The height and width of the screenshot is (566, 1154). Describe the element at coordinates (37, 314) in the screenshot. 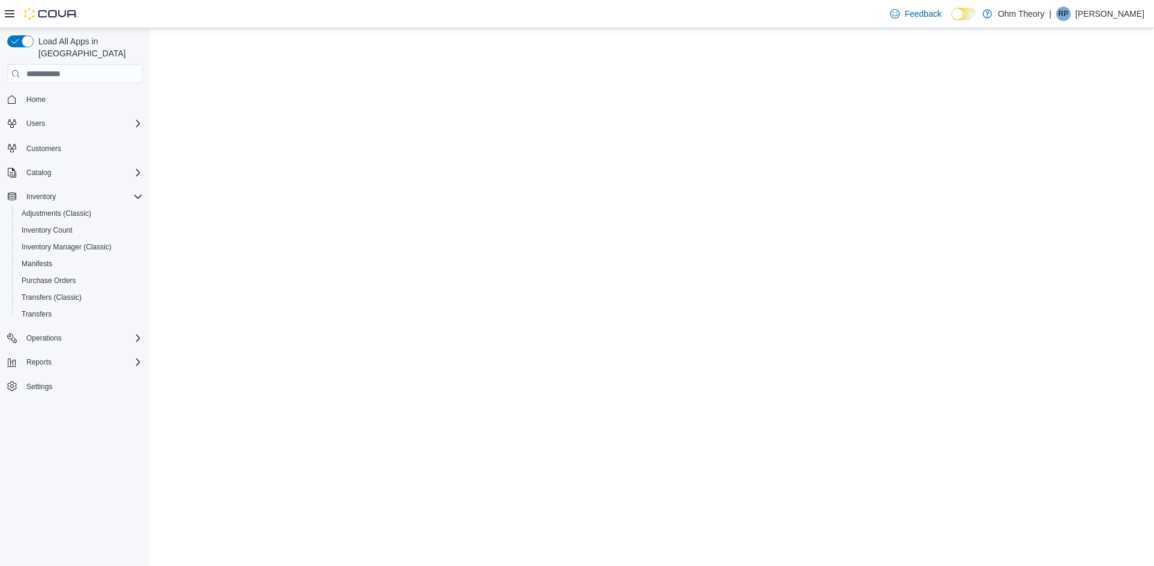

I see `a: Transfers` at that location.